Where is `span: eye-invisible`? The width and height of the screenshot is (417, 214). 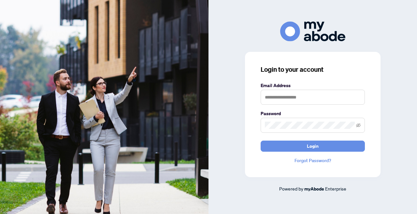 span: eye-invisible is located at coordinates (358, 125).